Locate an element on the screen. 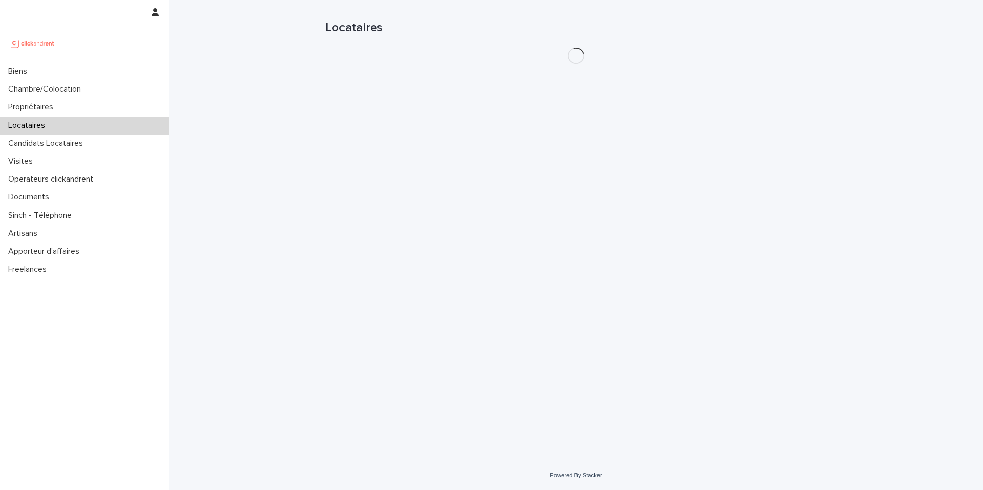 This screenshot has width=983, height=490. p: Chambre/Colocation is located at coordinates (47, 89).